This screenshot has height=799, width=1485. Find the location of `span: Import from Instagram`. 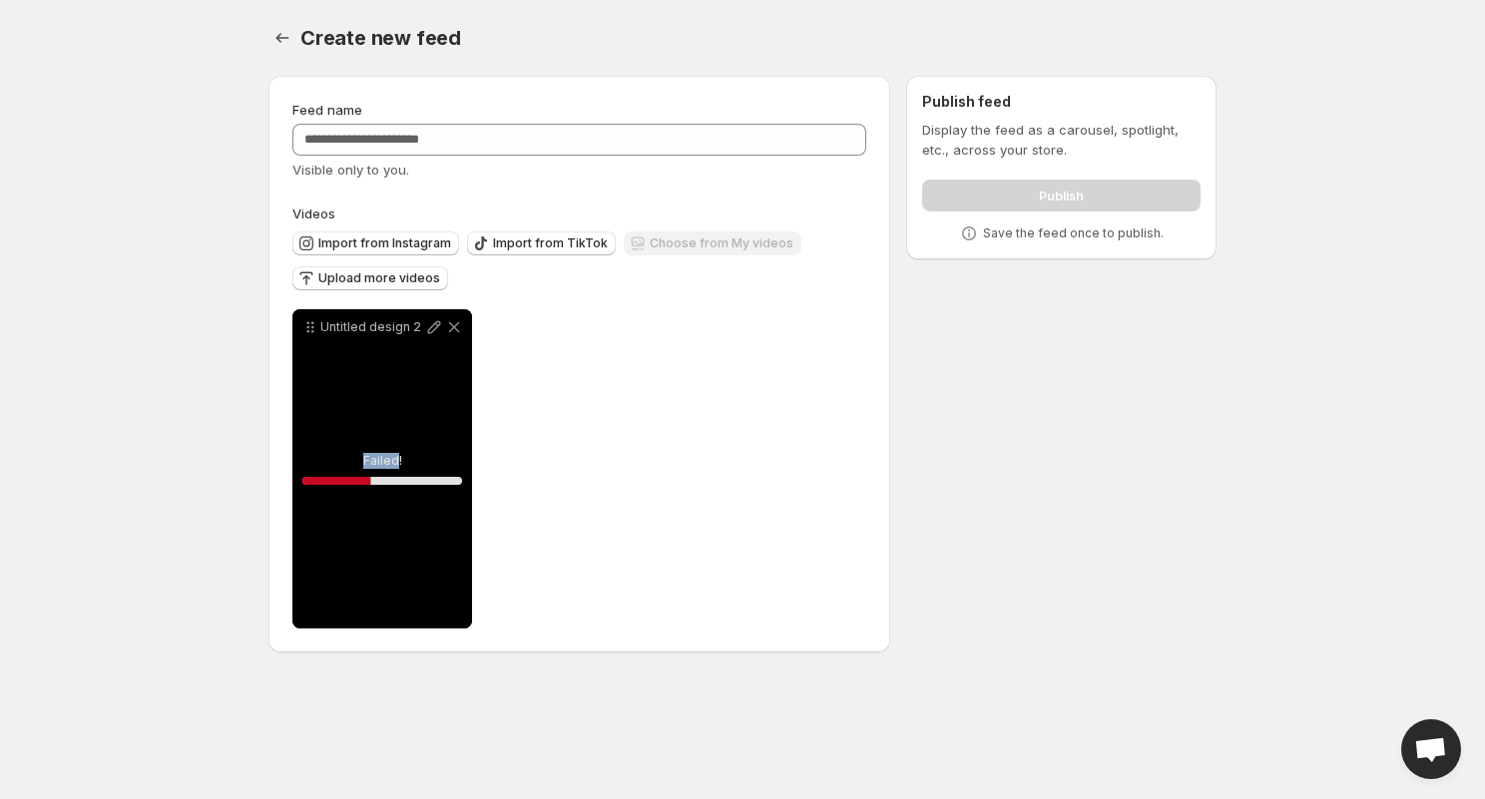

span: Import from Instagram is located at coordinates (384, 244).